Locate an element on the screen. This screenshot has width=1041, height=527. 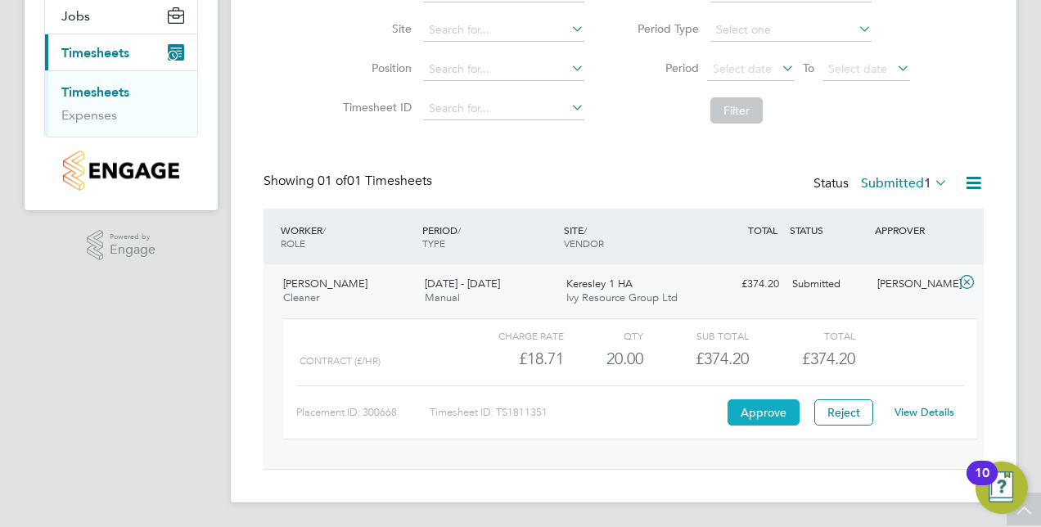
div: Total is located at coordinates (801, 336).